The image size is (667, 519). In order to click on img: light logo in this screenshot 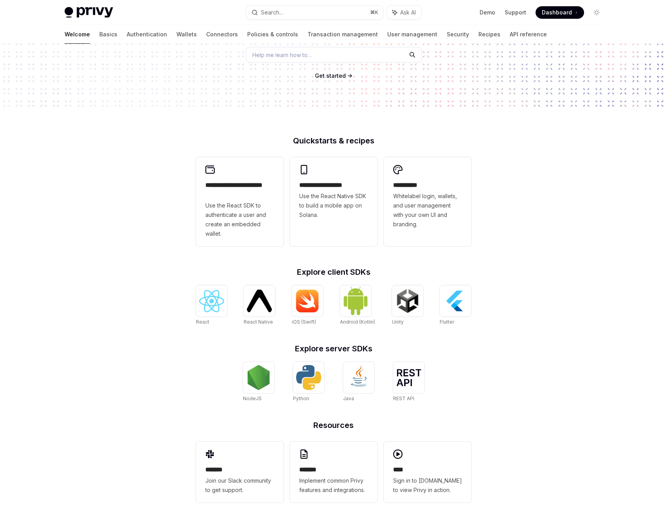, I will do `click(89, 13)`.